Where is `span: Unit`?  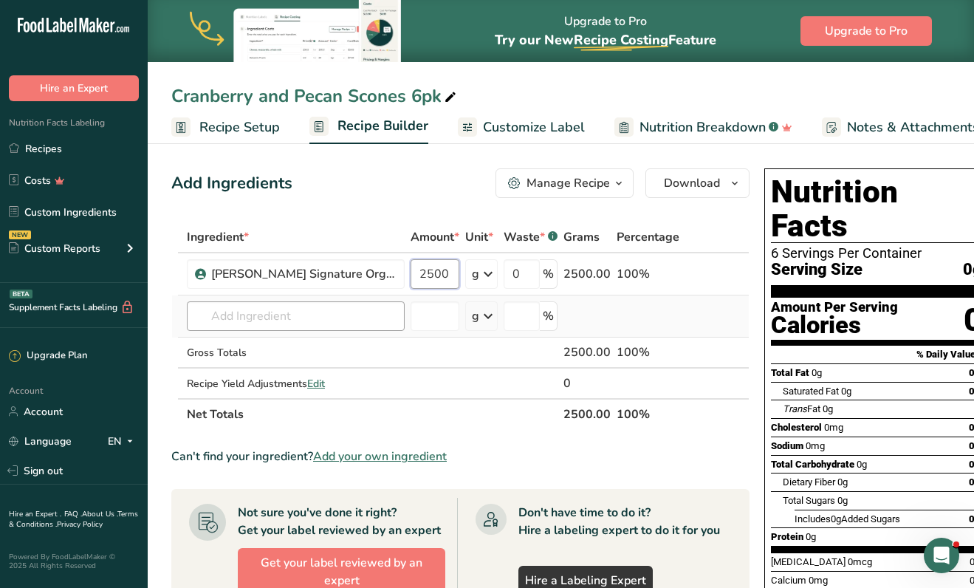 span: Unit is located at coordinates (479, 237).